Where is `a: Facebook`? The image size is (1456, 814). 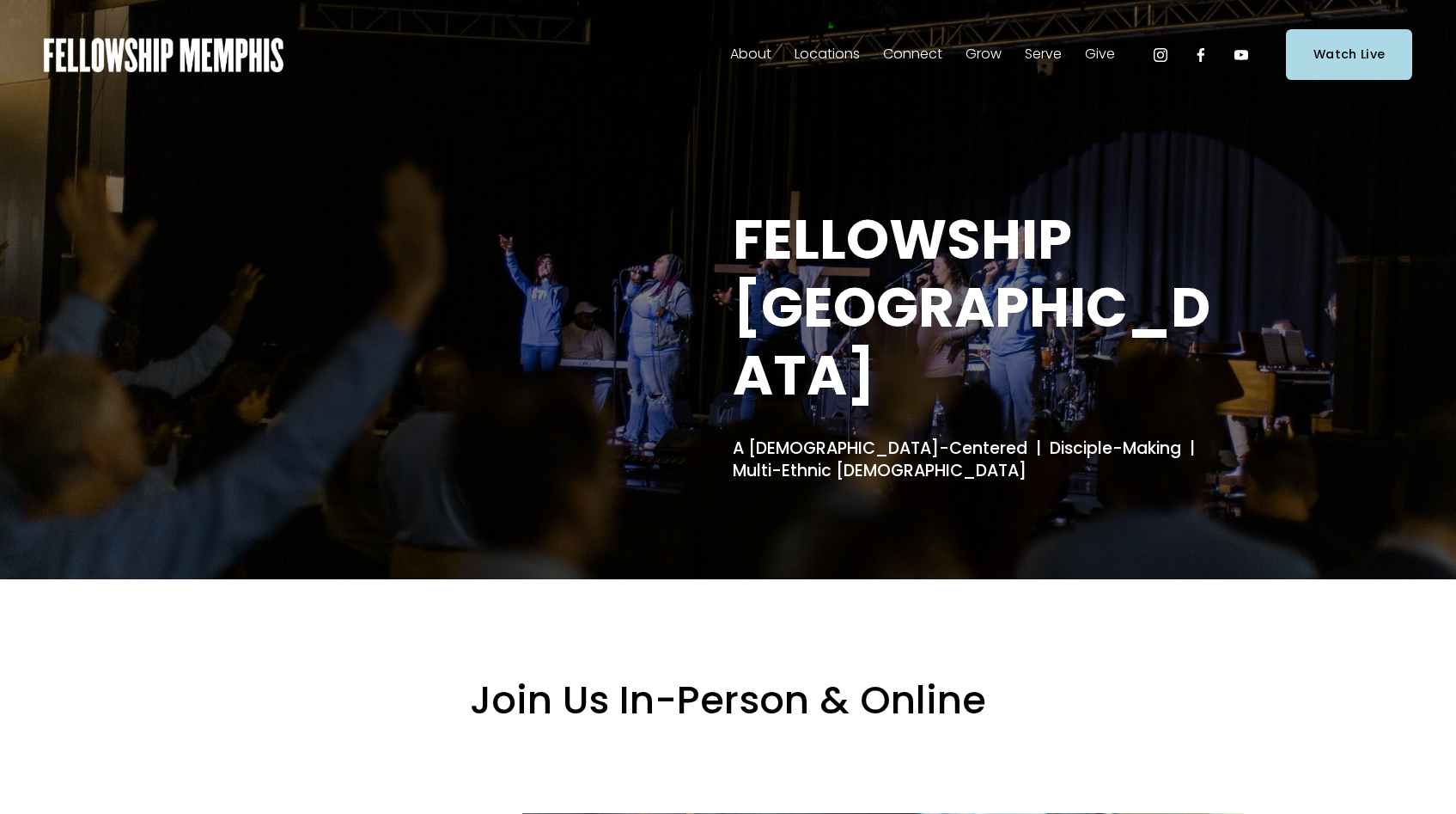
a: Facebook is located at coordinates (1201, 55).